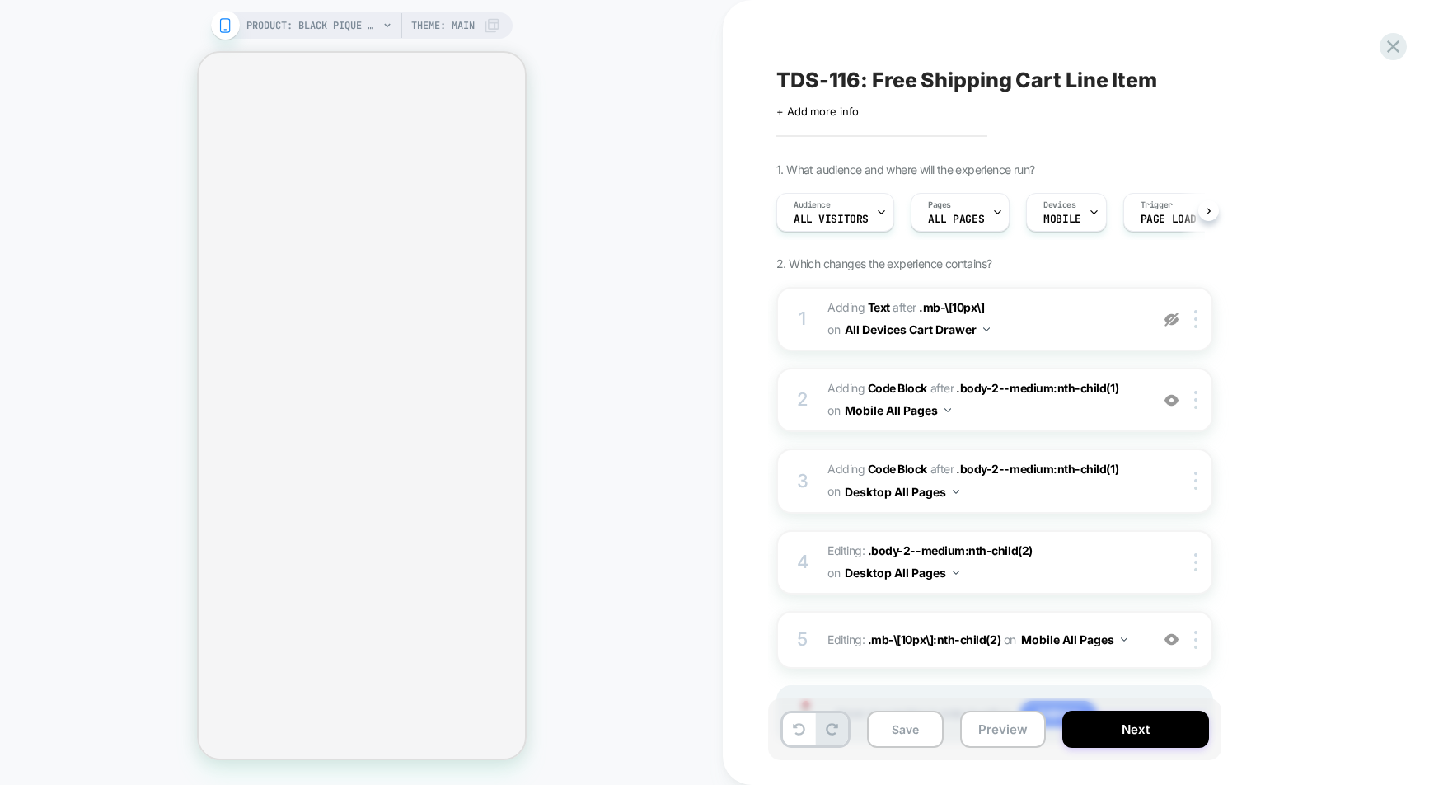  What do you see at coordinates (803, 400) in the screenshot?
I see `div: 2` at bounding box center [803, 400].